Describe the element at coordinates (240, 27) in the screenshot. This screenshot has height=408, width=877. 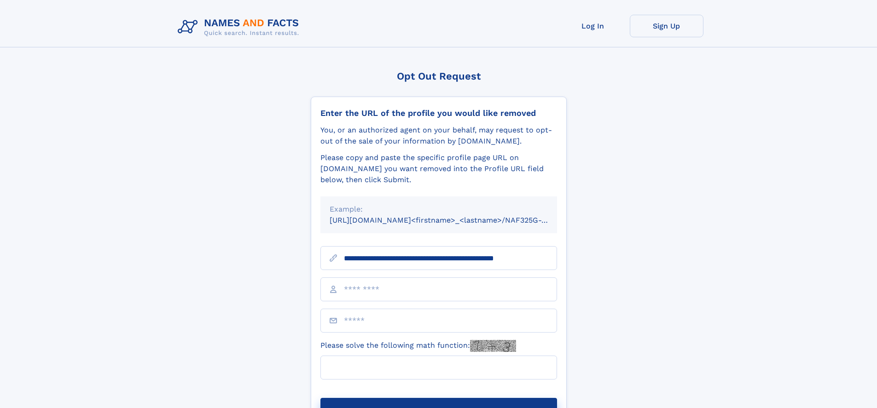
I see `img: Logo Names and Facts` at that location.